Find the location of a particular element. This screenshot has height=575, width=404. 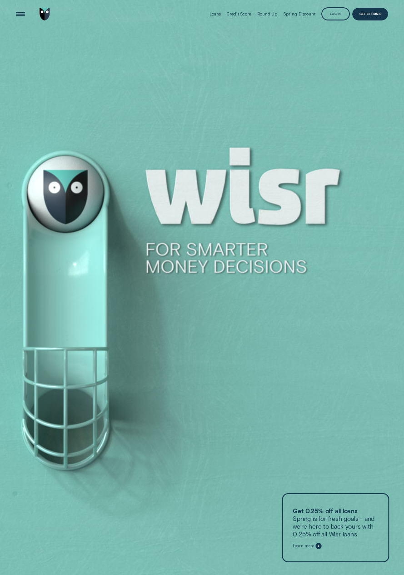

a: Get Estimate is located at coordinates (370, 14).